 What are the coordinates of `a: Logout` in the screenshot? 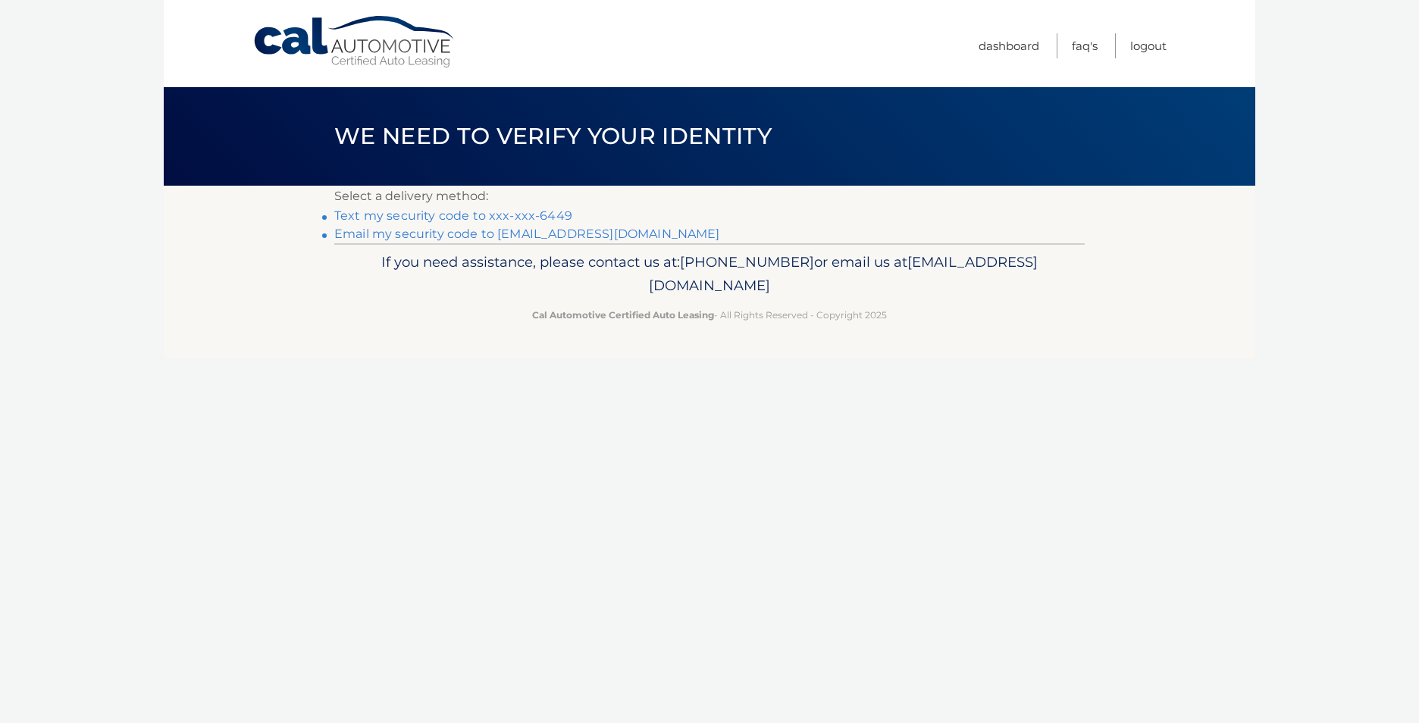 It's located at (1149, 45).